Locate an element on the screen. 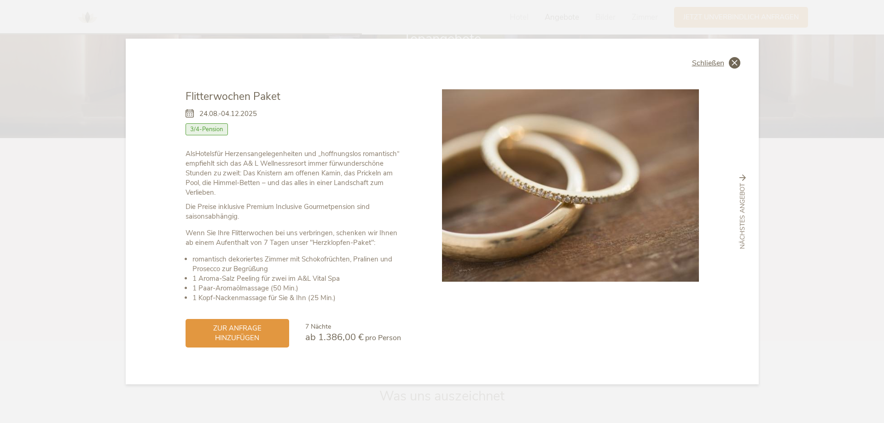 This screenshot has width=884, height=423. span: nächstes Angebot is located at coordinates (743, 216).